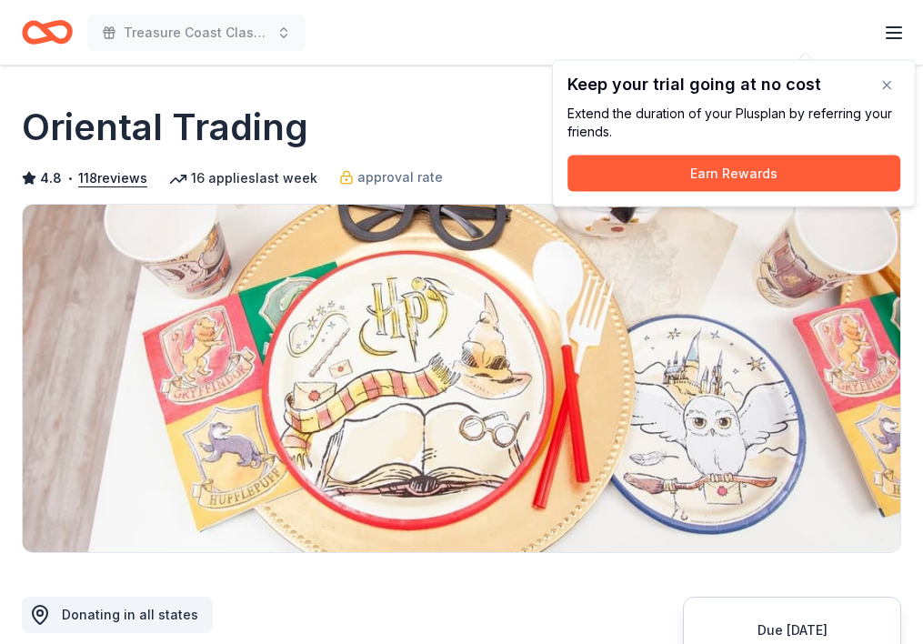 This screenshot has width=923, height=644. I want to click on img: Image for Oriental Trading, so click(461, 378).